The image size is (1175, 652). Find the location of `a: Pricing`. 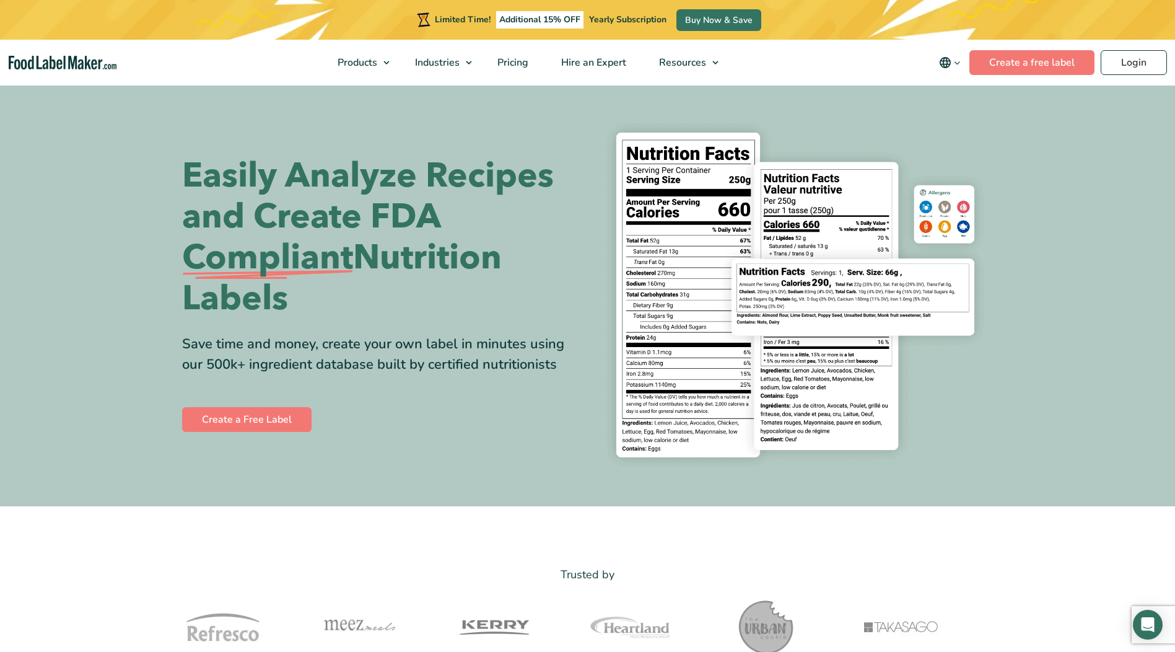

a: Pricing is located at coordinates (512, 63).